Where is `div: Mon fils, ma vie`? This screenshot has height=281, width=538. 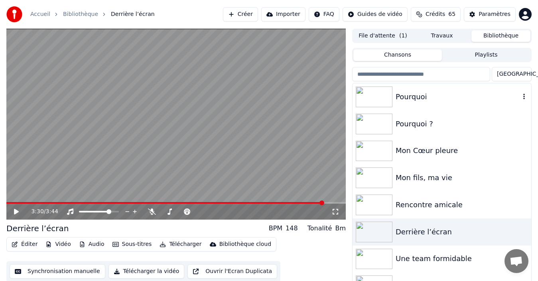 div: Mon fils, ma vie is located at coordinates (462, 178).